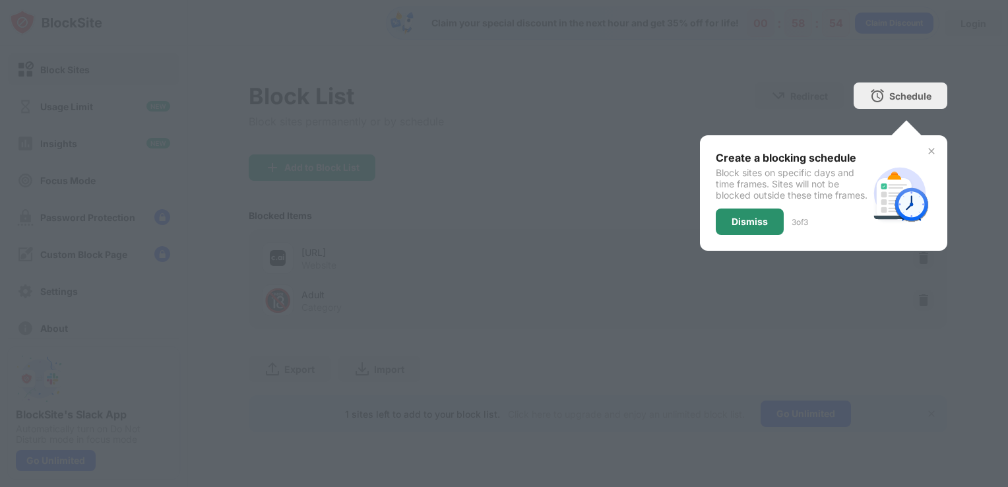 This screenshot has height=487, width=1008. Describe the element at coordinates (791, 158) in the screenshot. I see `div: Create a blocking schedule` at that location.